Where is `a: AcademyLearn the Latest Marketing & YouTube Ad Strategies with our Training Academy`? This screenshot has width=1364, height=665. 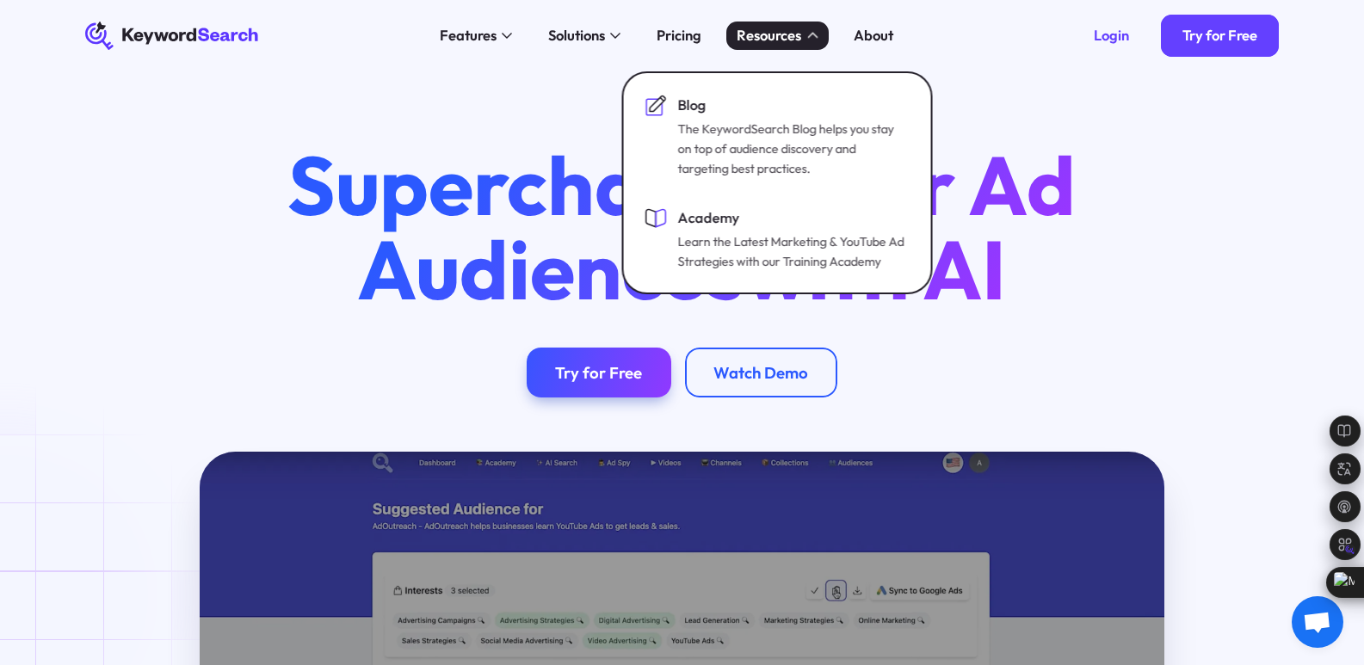
a: AcademyLearn the Latest Marketing & YouTube Ad Strategies with our Training Academy is located at coordinates (777, 239).